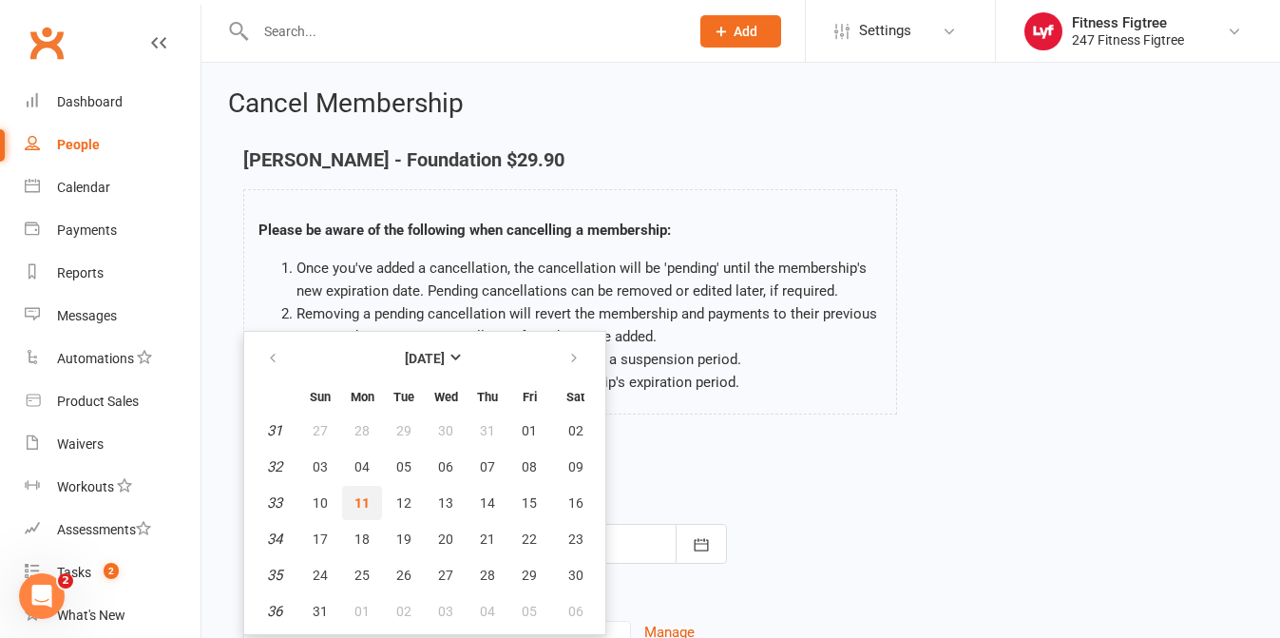  Describe the element at coordinates (741, 31) in the screenshot. I see `button: Add` at that location.